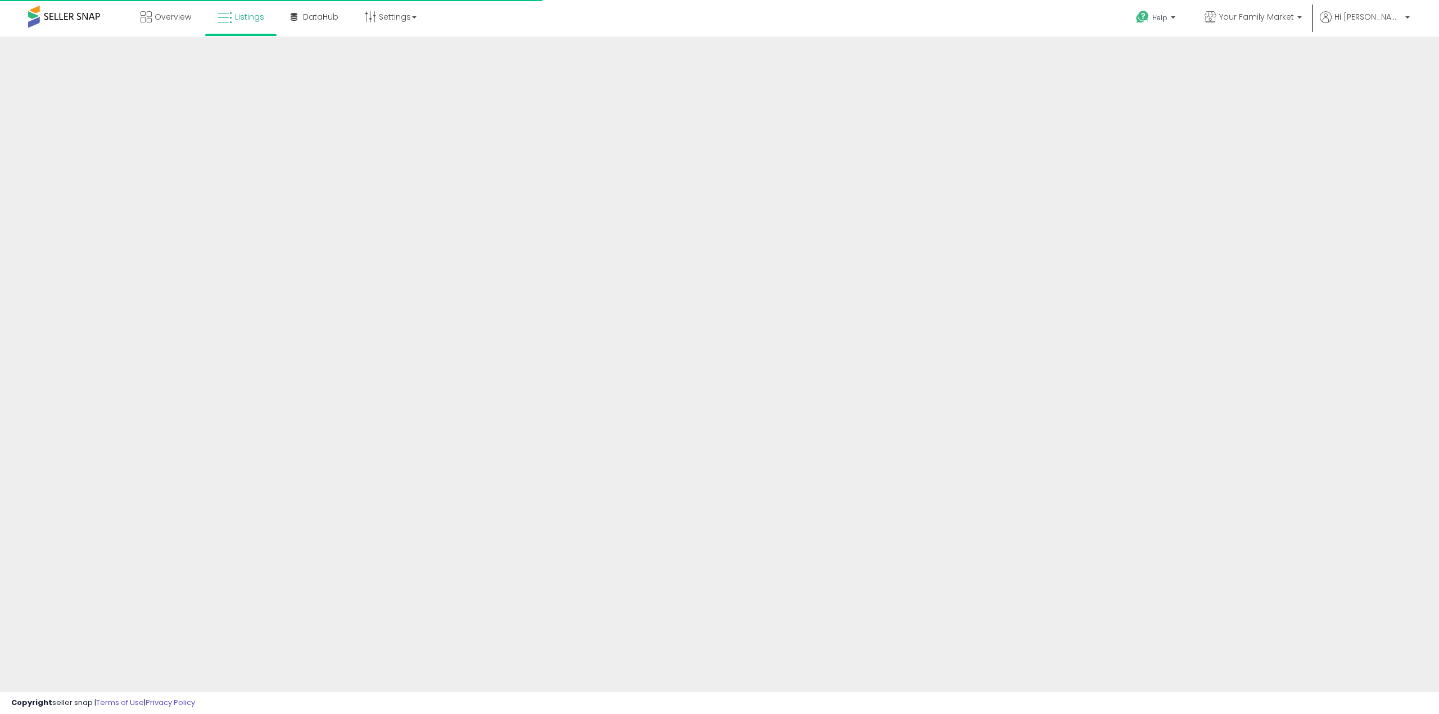  Describe the element at coordinates (1256, 17) in the screenshot. I see `span: Your Family Market` at that location.